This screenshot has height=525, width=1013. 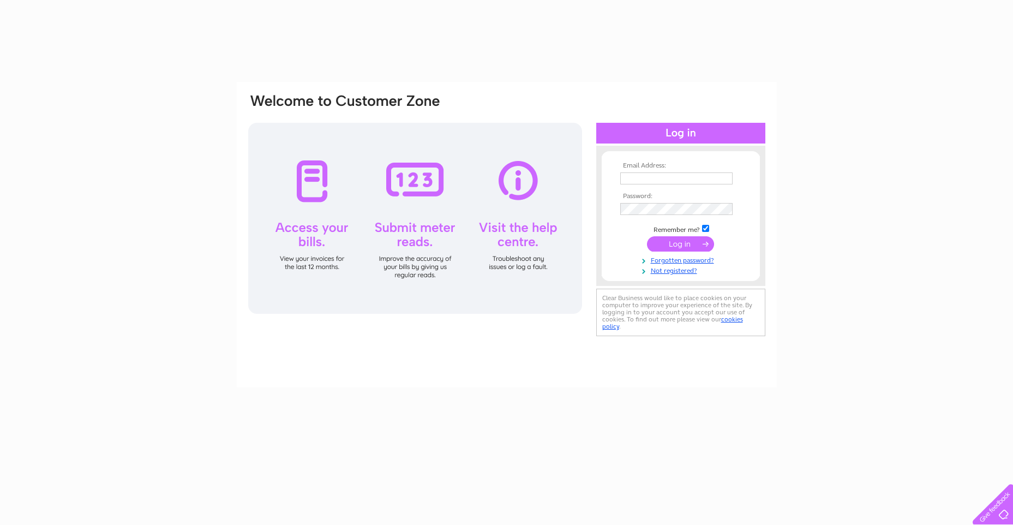 I want to click on a: Forgotten password?, so click(x=682, y=259).